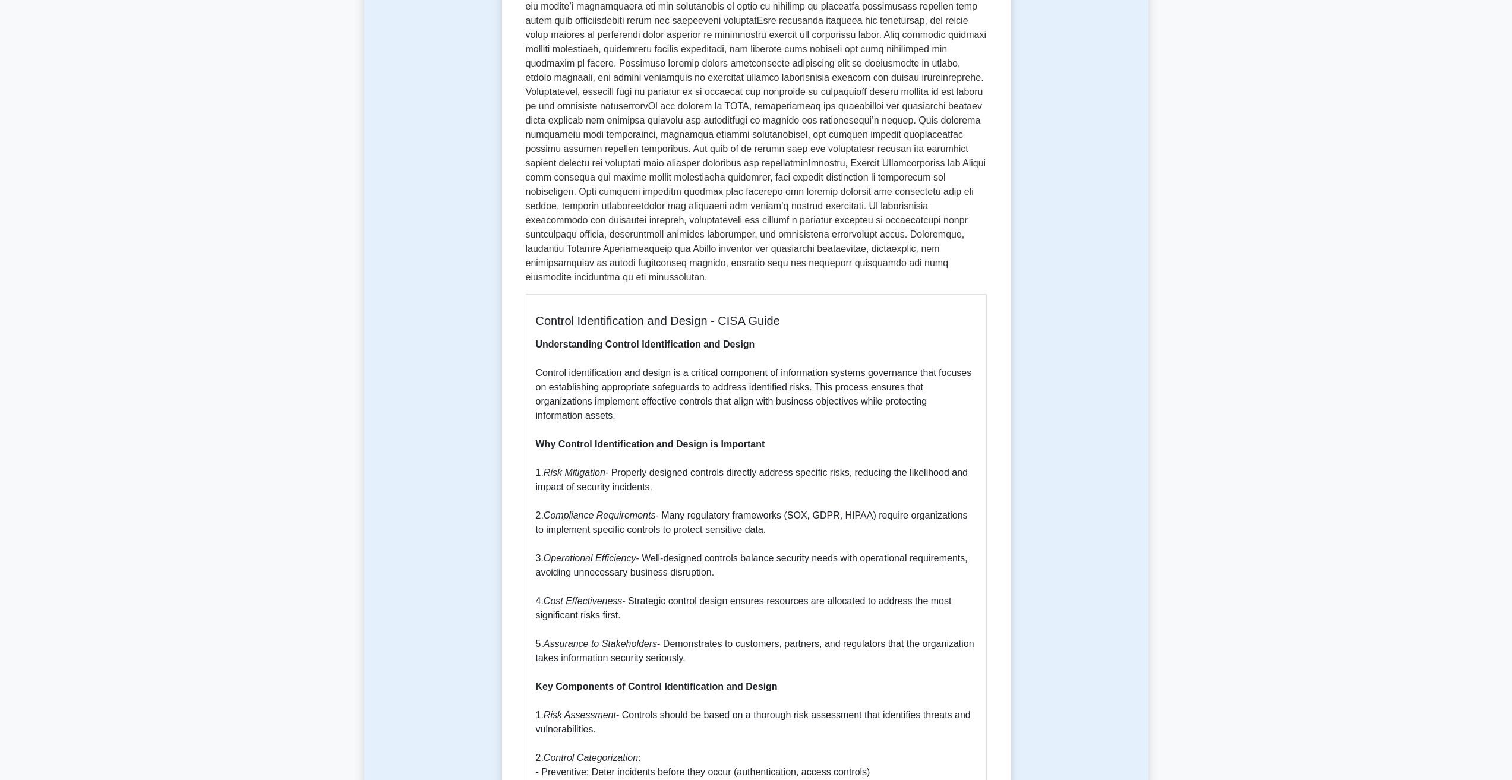 The width and height of the screenshot is (1512, 780). I want to click on i: Cost Effectiveness, so click(583, 601).